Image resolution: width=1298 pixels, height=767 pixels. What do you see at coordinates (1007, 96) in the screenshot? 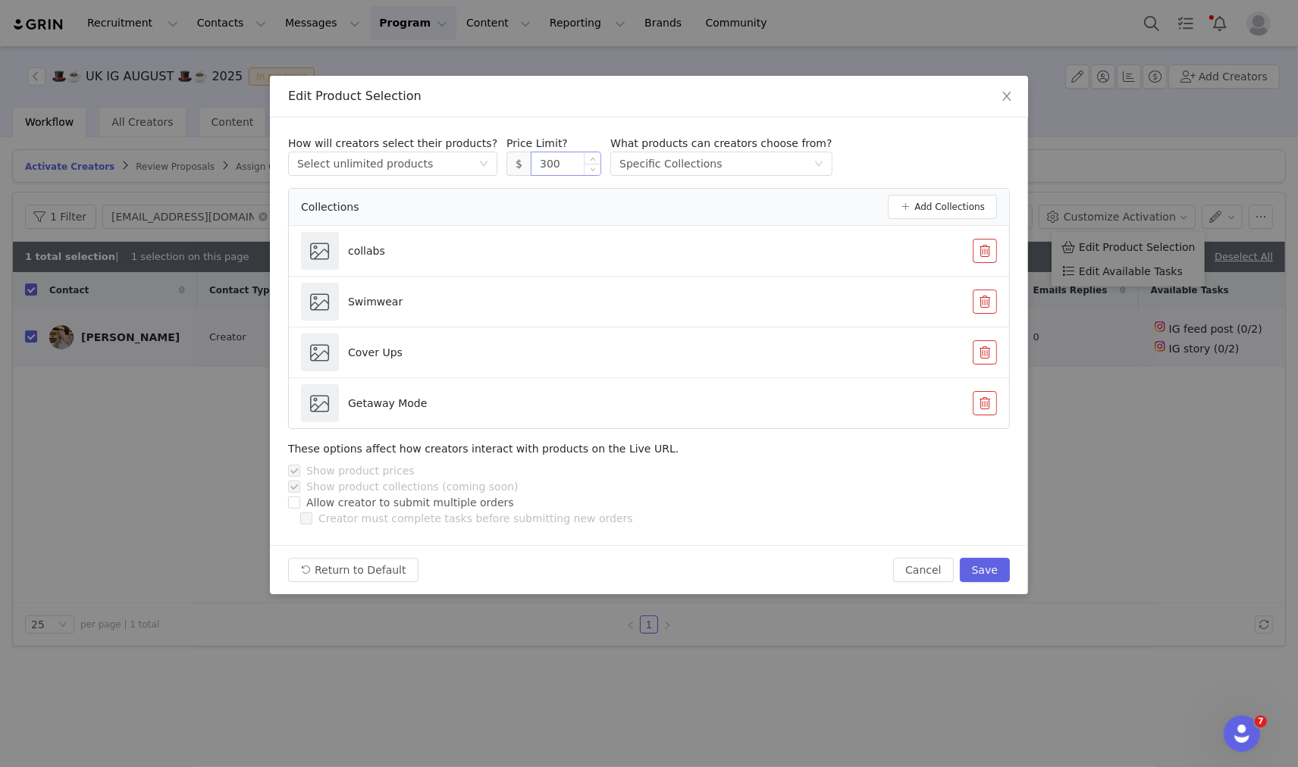
I see `i: icon: close` at bounding box center [1007, 96].